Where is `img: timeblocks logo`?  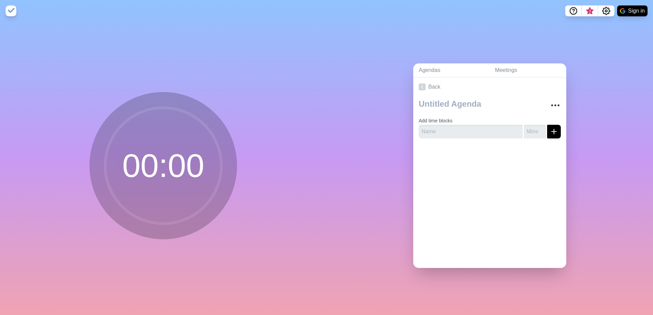
img: timeblocks logo is located at coordinates (11, 11).